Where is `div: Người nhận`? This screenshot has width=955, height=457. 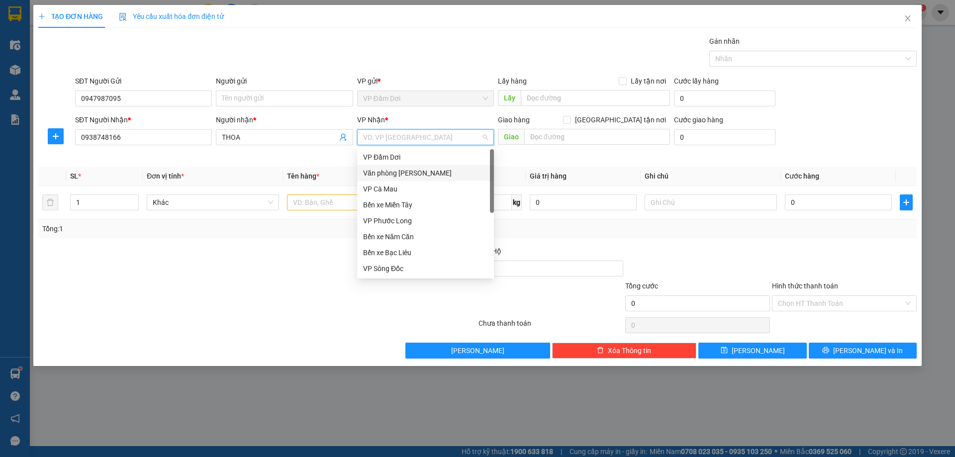
div: Người nhận is located at coordinates (284, 120).